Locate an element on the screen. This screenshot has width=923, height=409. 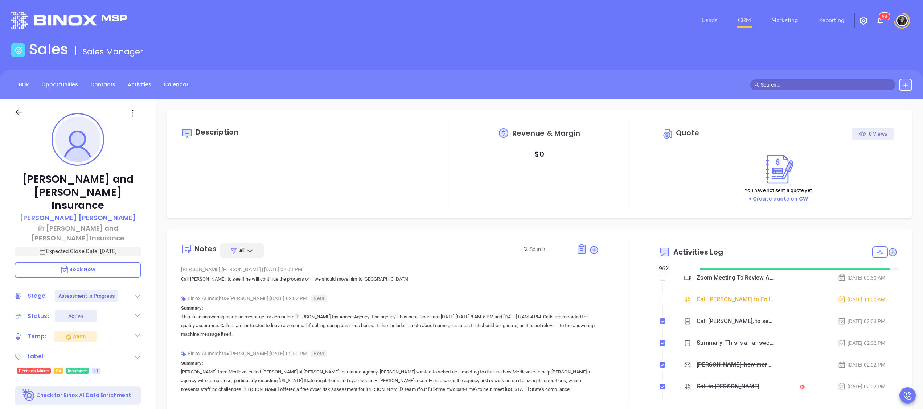
a: CRM is located at coordinates (744, 20).